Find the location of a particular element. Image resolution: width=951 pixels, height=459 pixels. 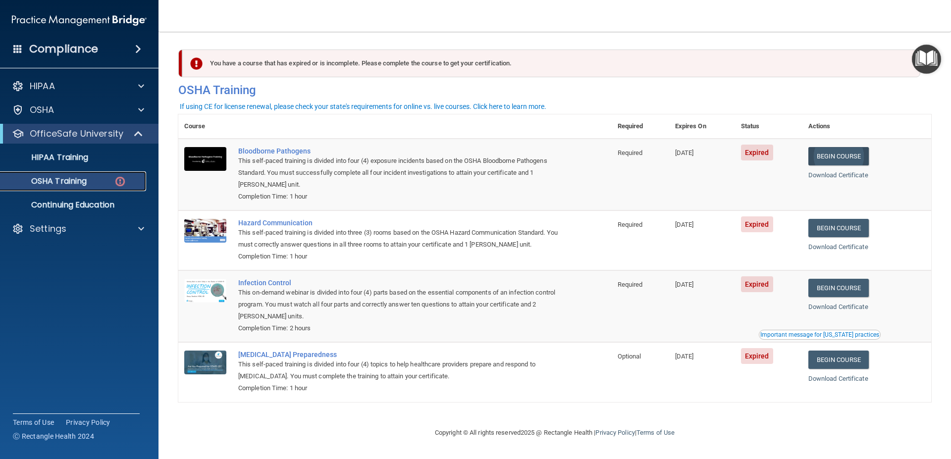

a: HIPAA is located at coordinates (78, 86).